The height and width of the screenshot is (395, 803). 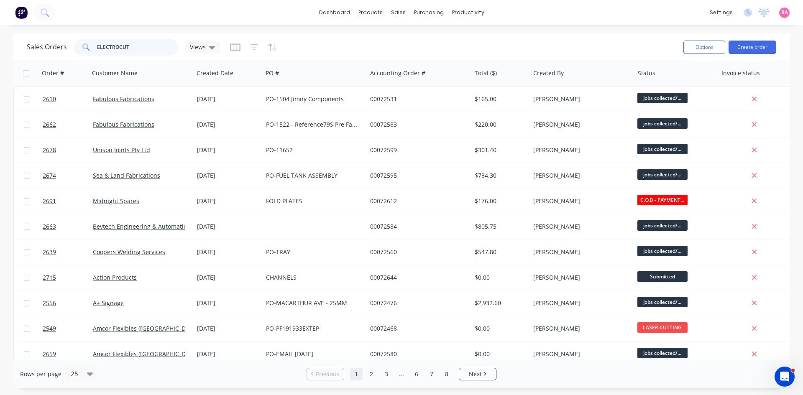 I want to click on ul: Pagination, so click(x=402, y=374).